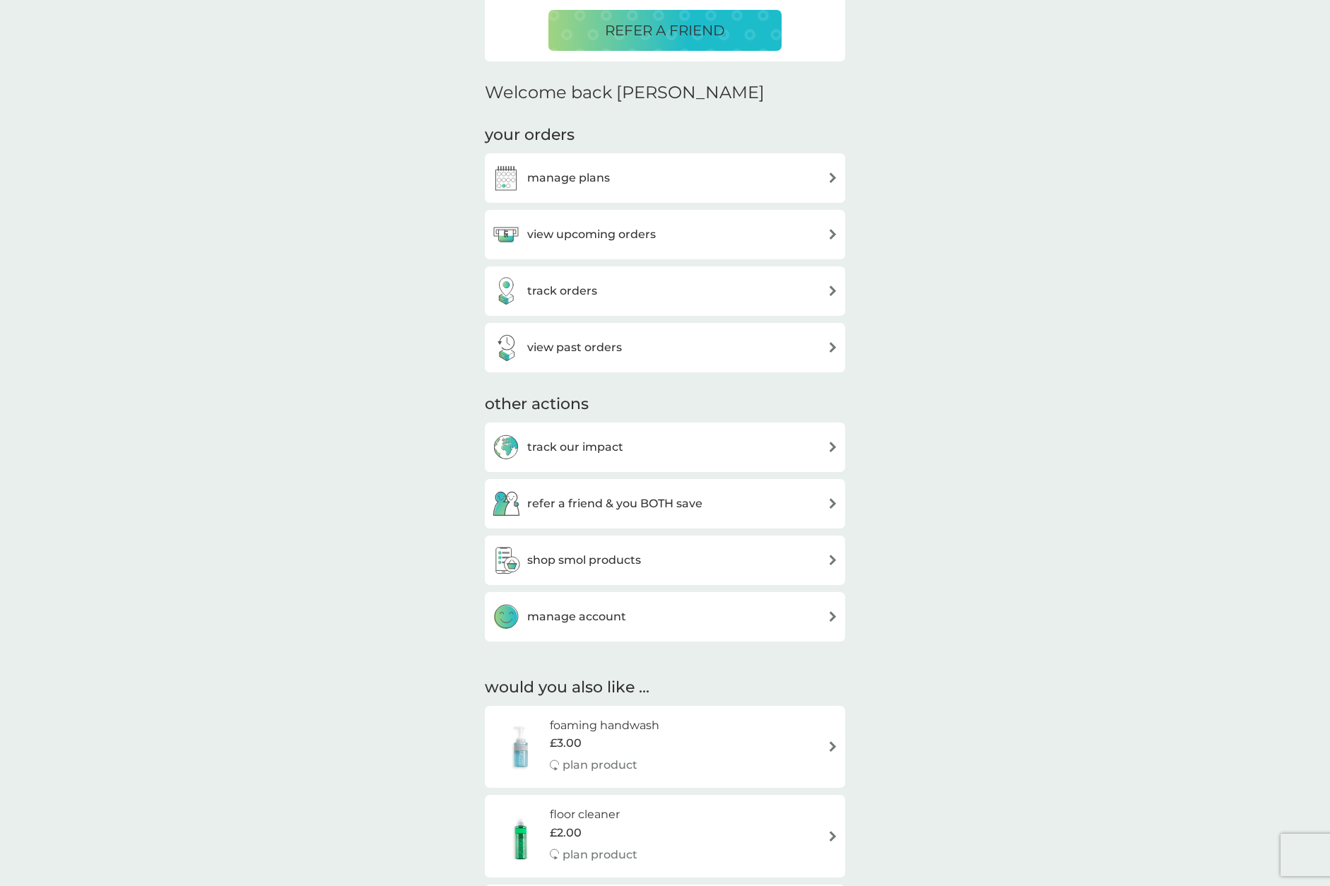 This screenshot has height=886, width=1330. I want to click on img: foaming handwash, so click(521, 747).